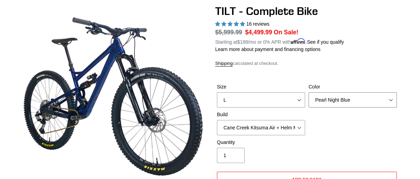 This screenshot has width=420, height=179. Describe the element at coordinates (325, 42) in the screenshot. I see `a: See if you qualify - Learn more about Affirm Financing (opens in modal)` at that location.